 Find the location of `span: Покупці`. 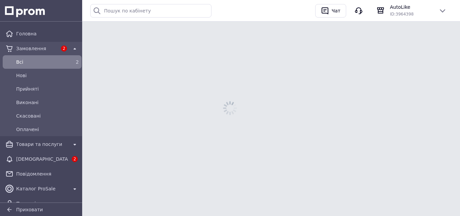

span: Покупці is located at coordinates (48, 203).